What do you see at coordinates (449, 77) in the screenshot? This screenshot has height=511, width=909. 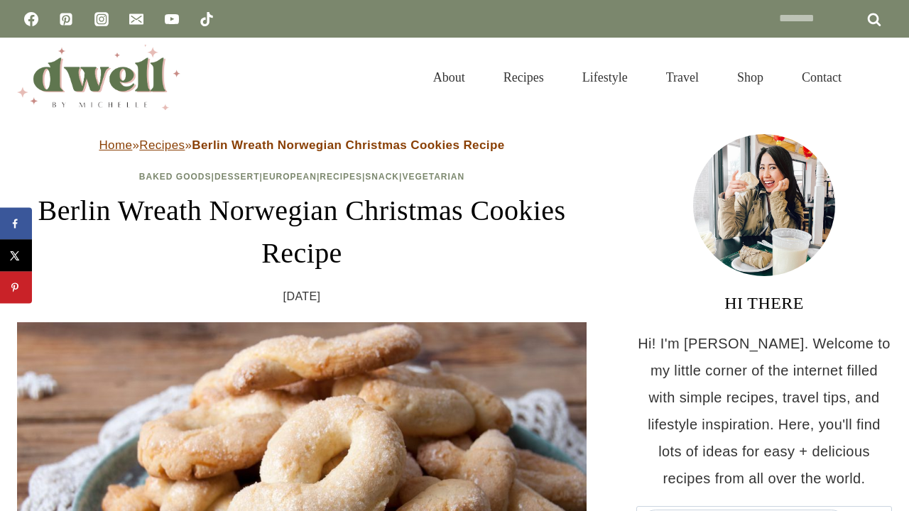 I see `a: About` at bounding box center [449, 77].